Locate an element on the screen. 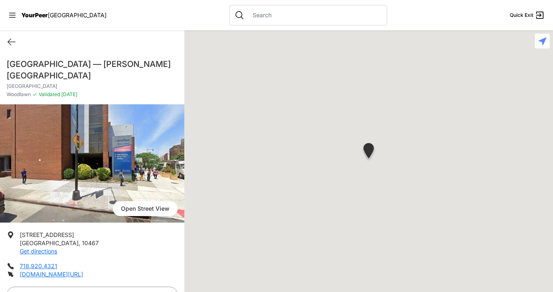 The width and height of the screenshot is (553, 292). div: Moses Campus is located at coordinates (369, 152).